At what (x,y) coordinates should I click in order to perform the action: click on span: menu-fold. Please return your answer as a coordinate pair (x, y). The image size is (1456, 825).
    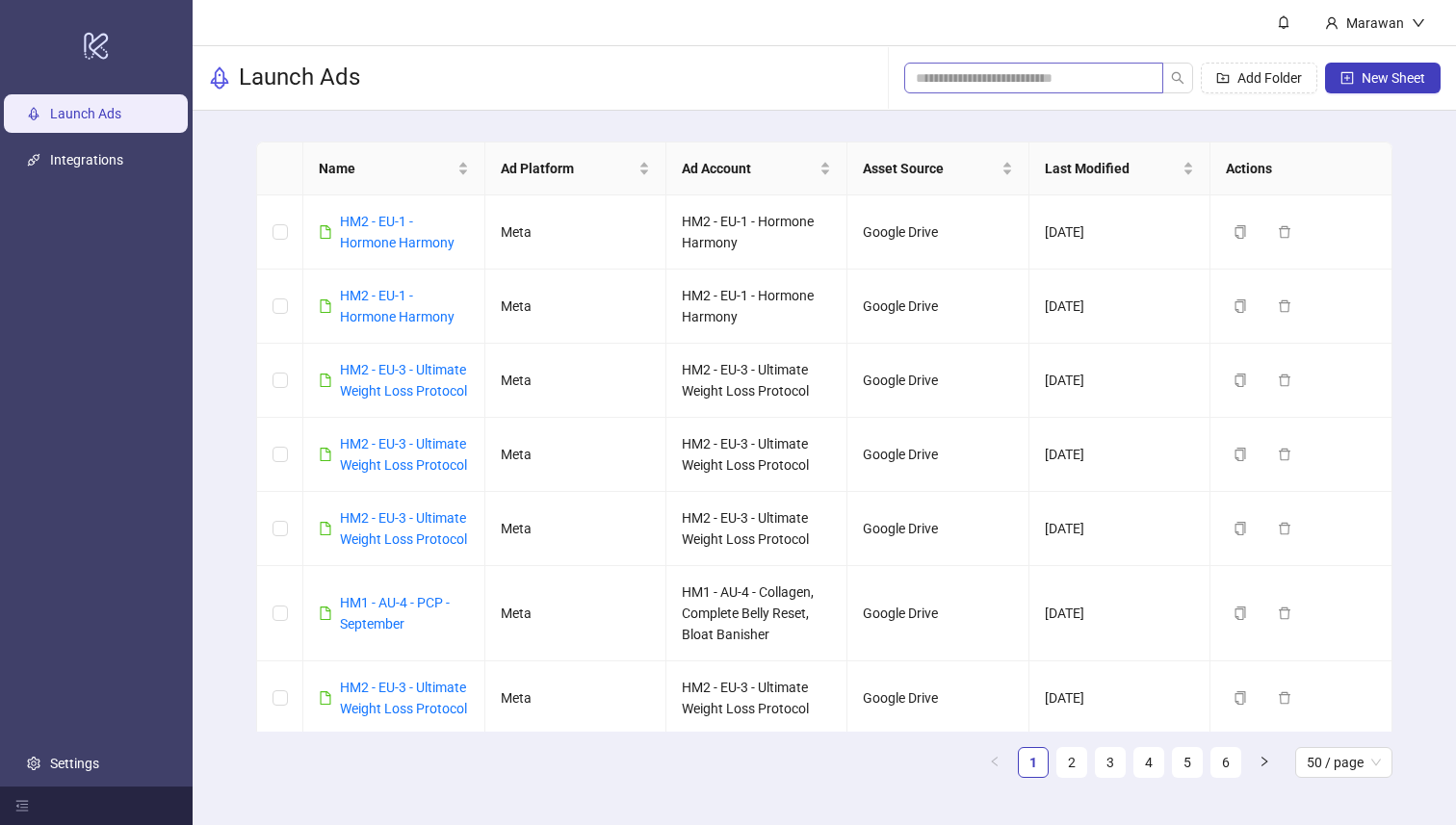
    Looking at the image, I should click on (22, 806).